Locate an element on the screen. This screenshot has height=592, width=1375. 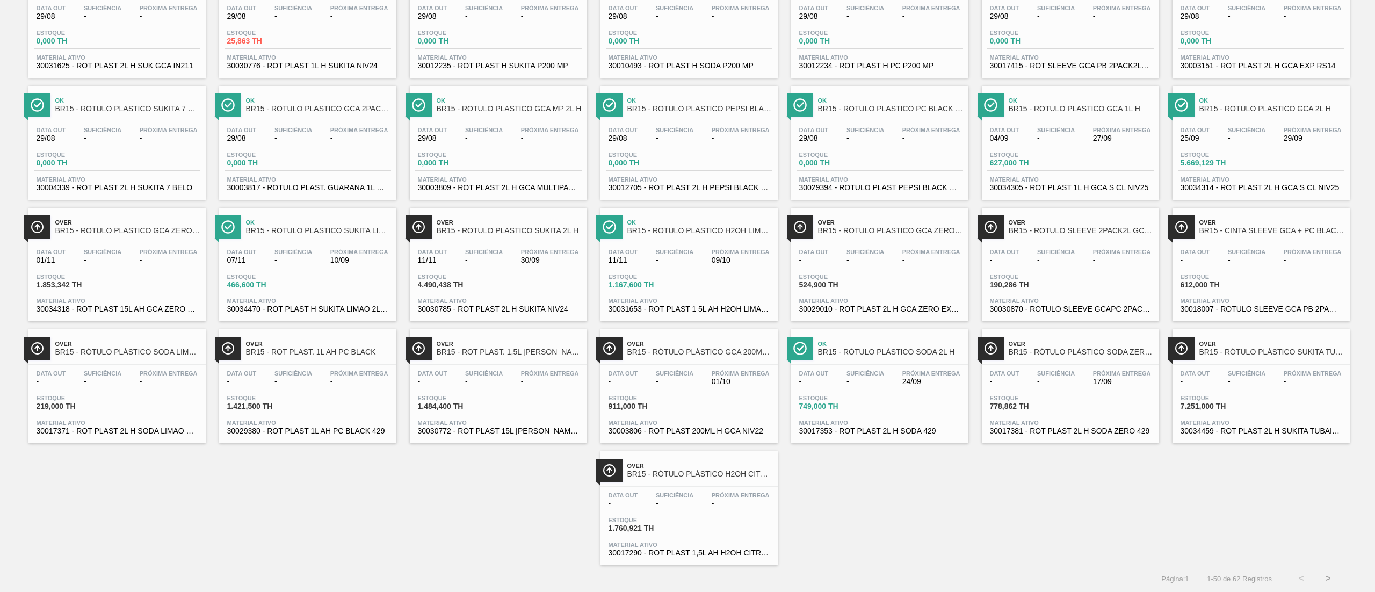
a: ÍconeOverBR15 - RÓTULO PLÁSTICO GCA ZERO 1,5L AHData out01/11Suficiência-Próxima Entrega-Estoque1... is located at coordinates (116, 261).